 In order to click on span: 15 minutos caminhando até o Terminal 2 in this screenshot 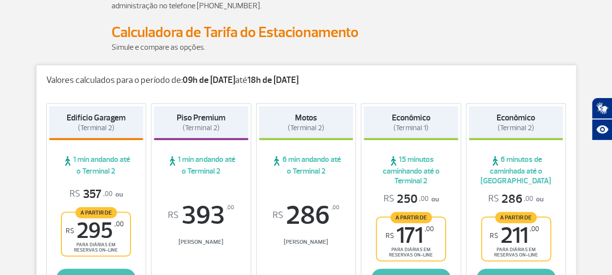, I will do `click(411, 170)`.